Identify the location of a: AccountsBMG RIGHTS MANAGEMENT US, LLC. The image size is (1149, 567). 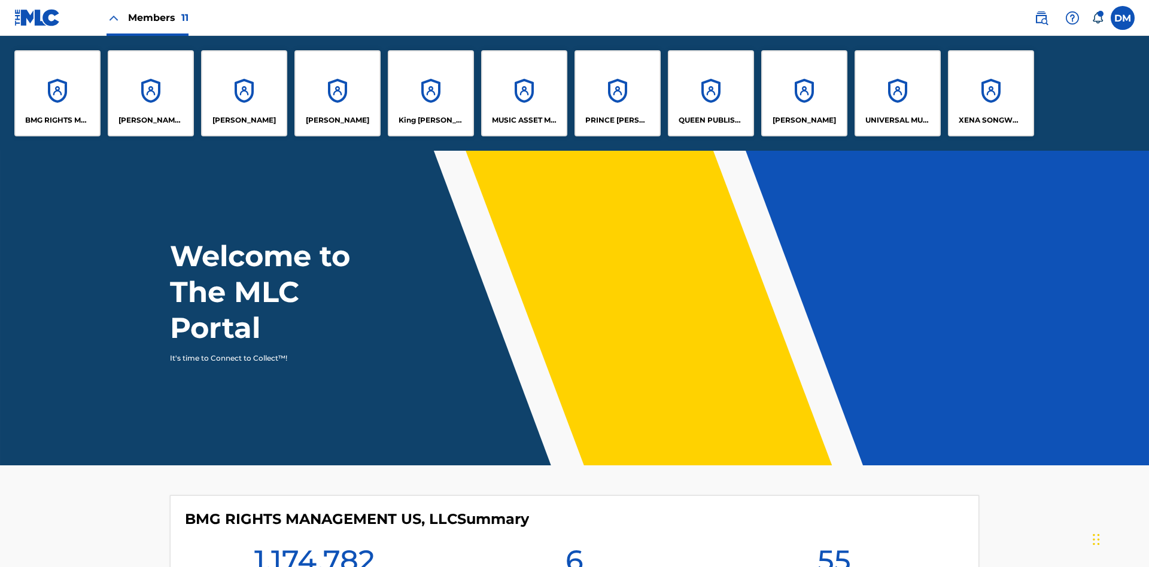
(57, 93).